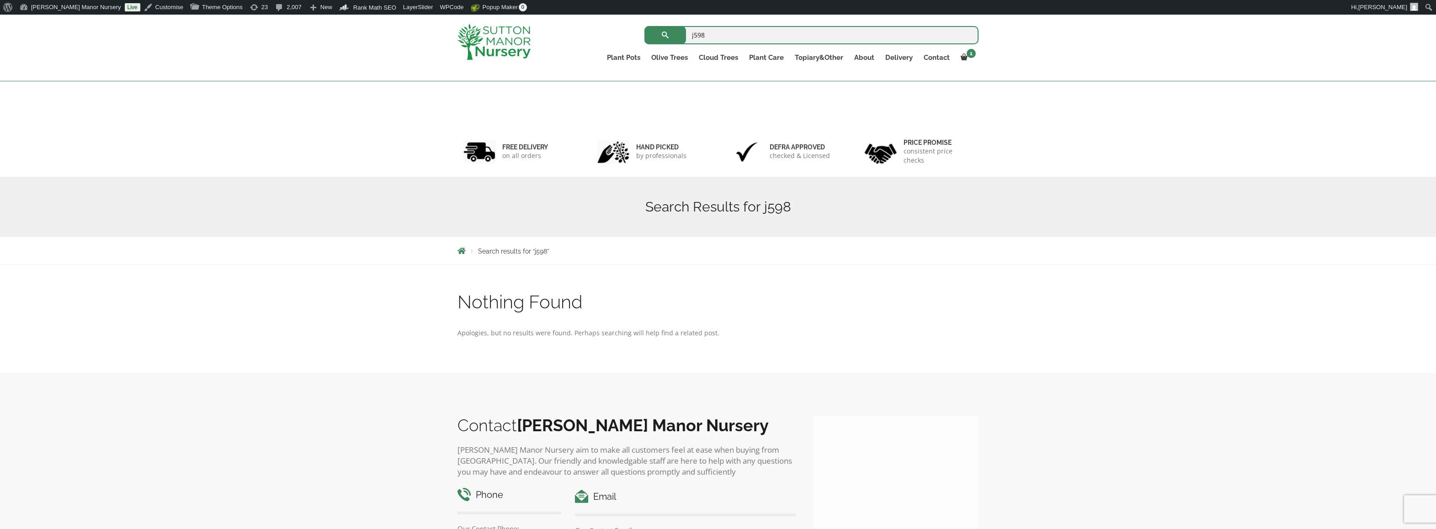 This screenshot has height=529, width=1436. Describe the element at coordinates (938, 156) in the screenshot. I see `p: consistent price checks` at that location.